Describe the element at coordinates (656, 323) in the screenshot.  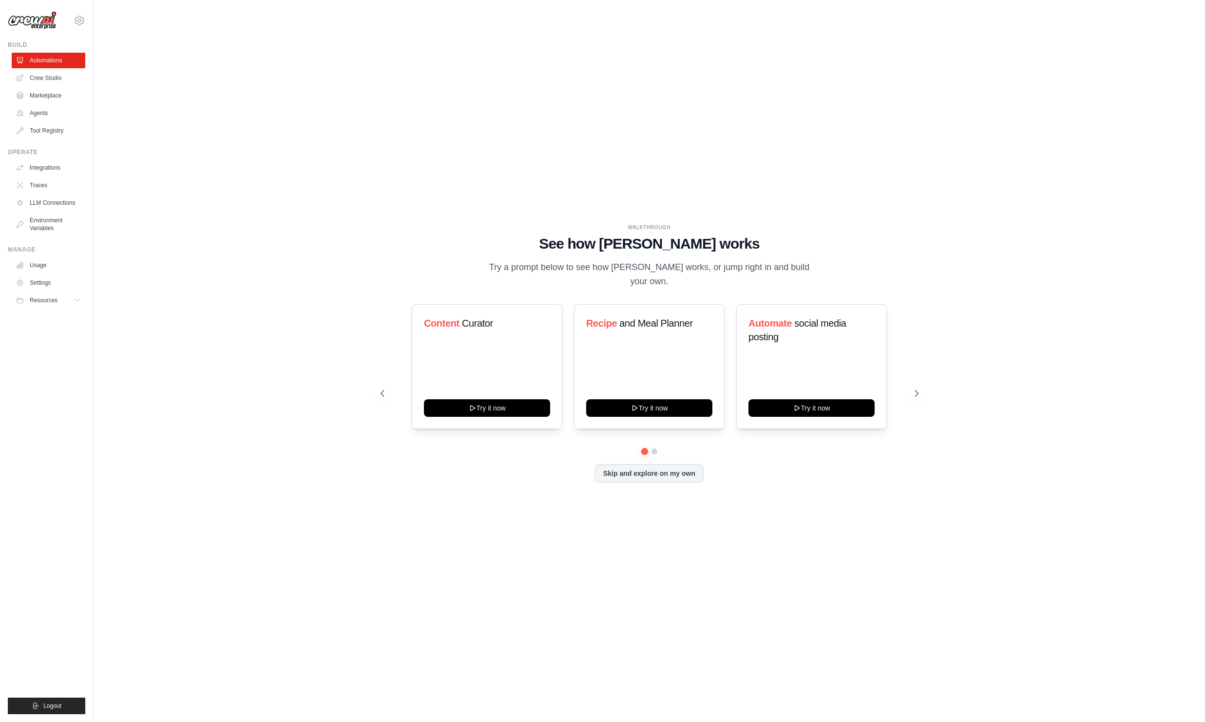
I see `span: and Meal Planner` at that location.